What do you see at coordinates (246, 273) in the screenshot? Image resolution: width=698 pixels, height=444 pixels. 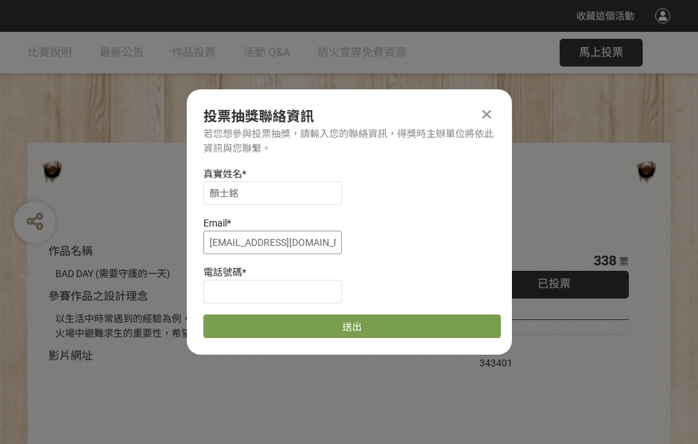 I see `div: BAD DAY (需要守護的一天)` at bounding box center [246, 273].